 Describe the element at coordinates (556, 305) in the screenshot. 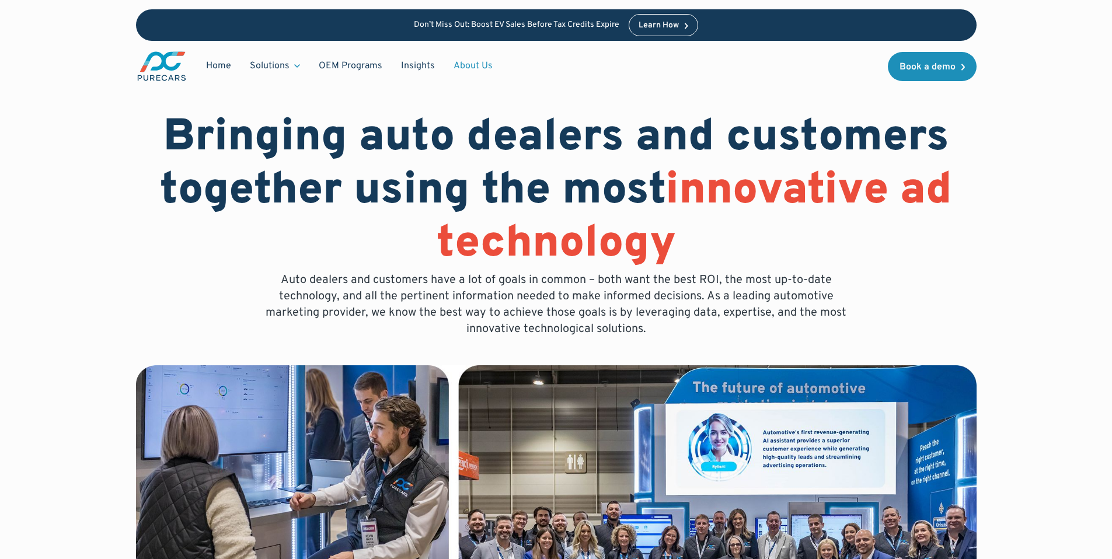

I see `p: Auto dealers and customers have a lot of goals in common – both want the best ROI, the most up-to...` at that location.